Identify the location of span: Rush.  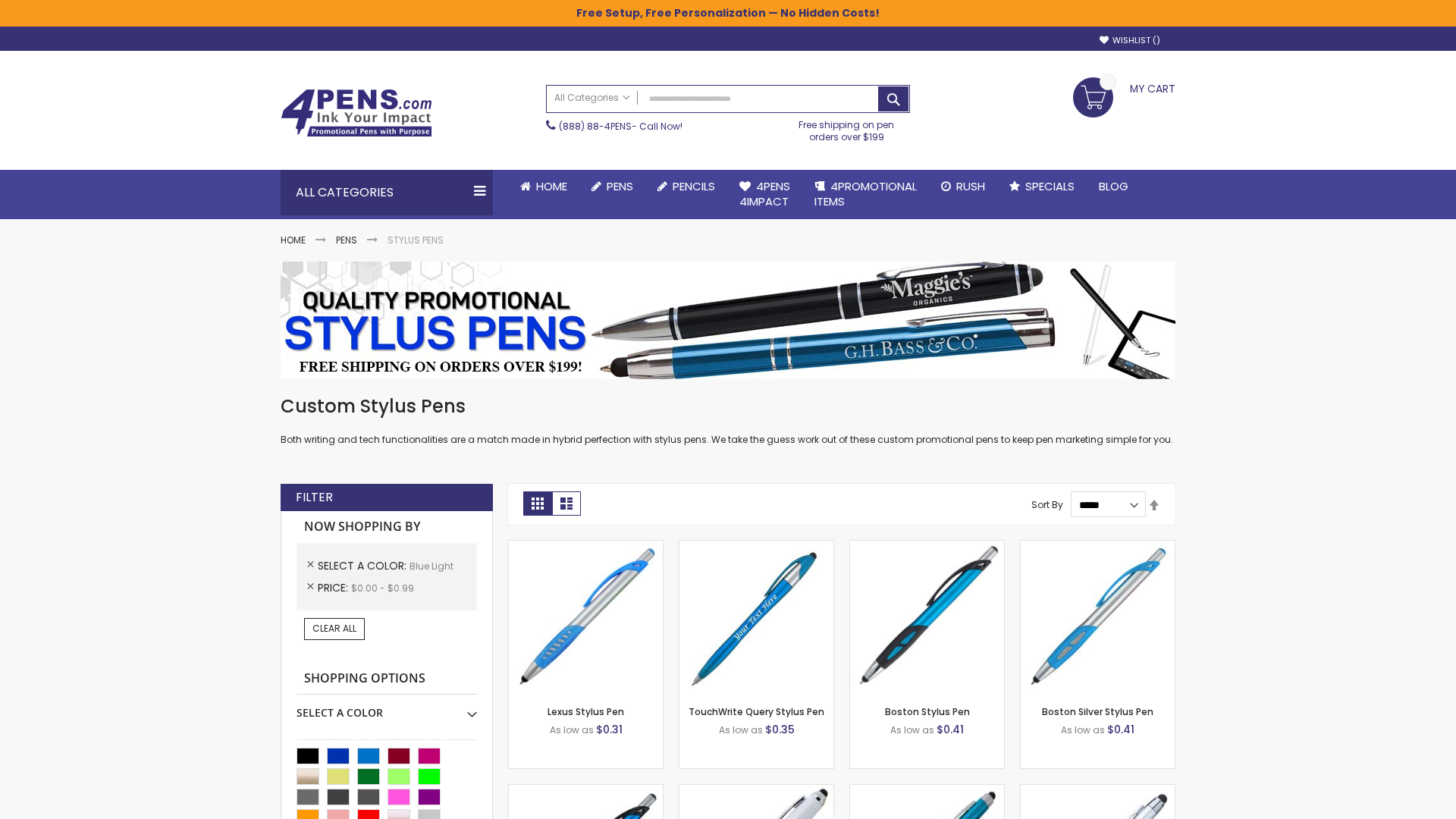
(971, 186).